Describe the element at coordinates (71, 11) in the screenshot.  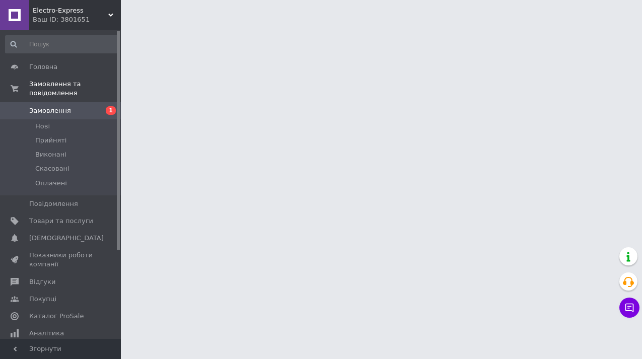
I see `span: Electro-Express` at that location.